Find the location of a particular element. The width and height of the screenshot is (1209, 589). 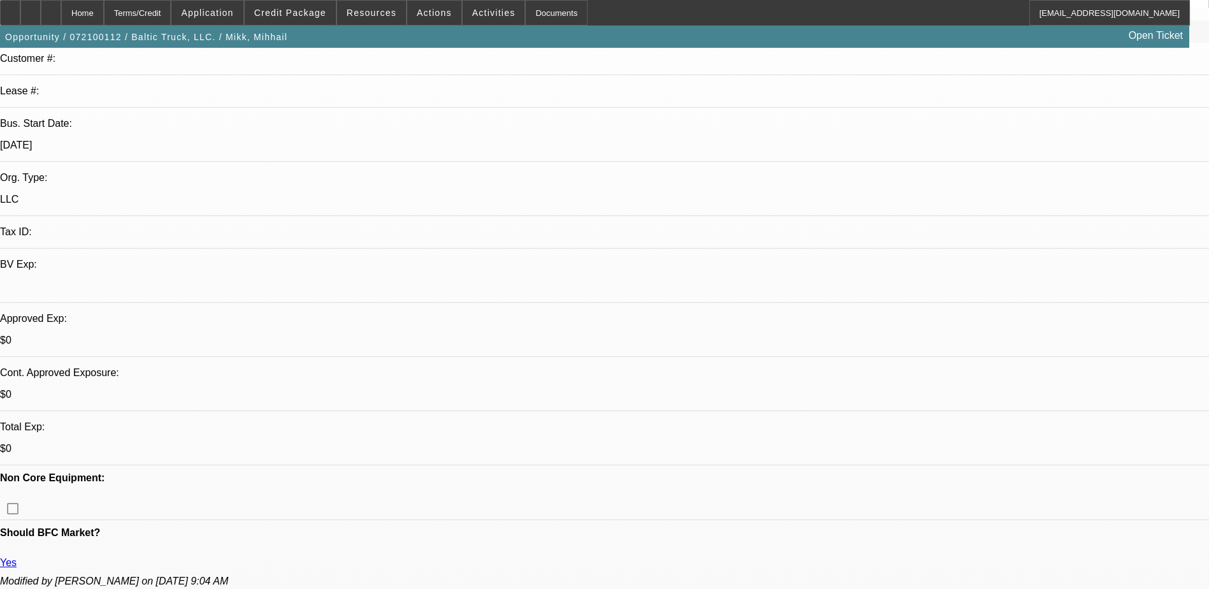

span: Activities is located at coordinates (494, 13).